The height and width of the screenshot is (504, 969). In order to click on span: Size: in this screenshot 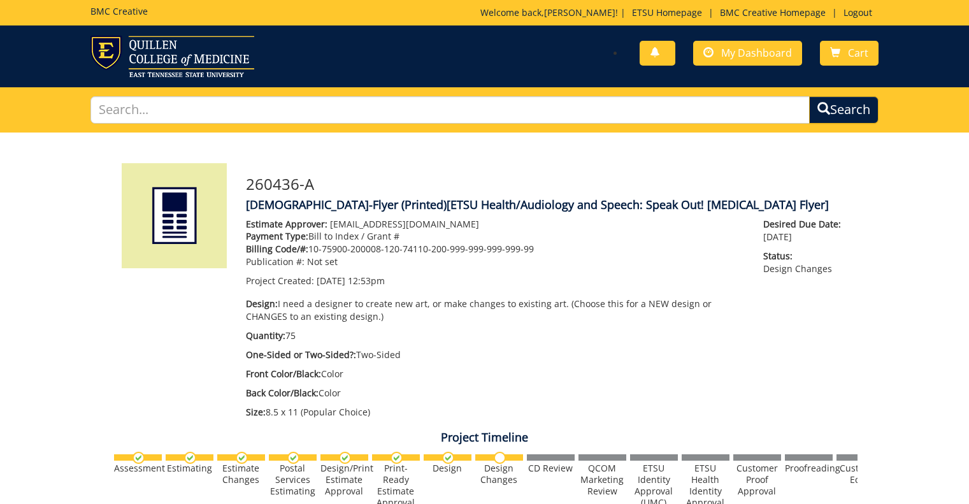, I will do `click(255, 411)`.